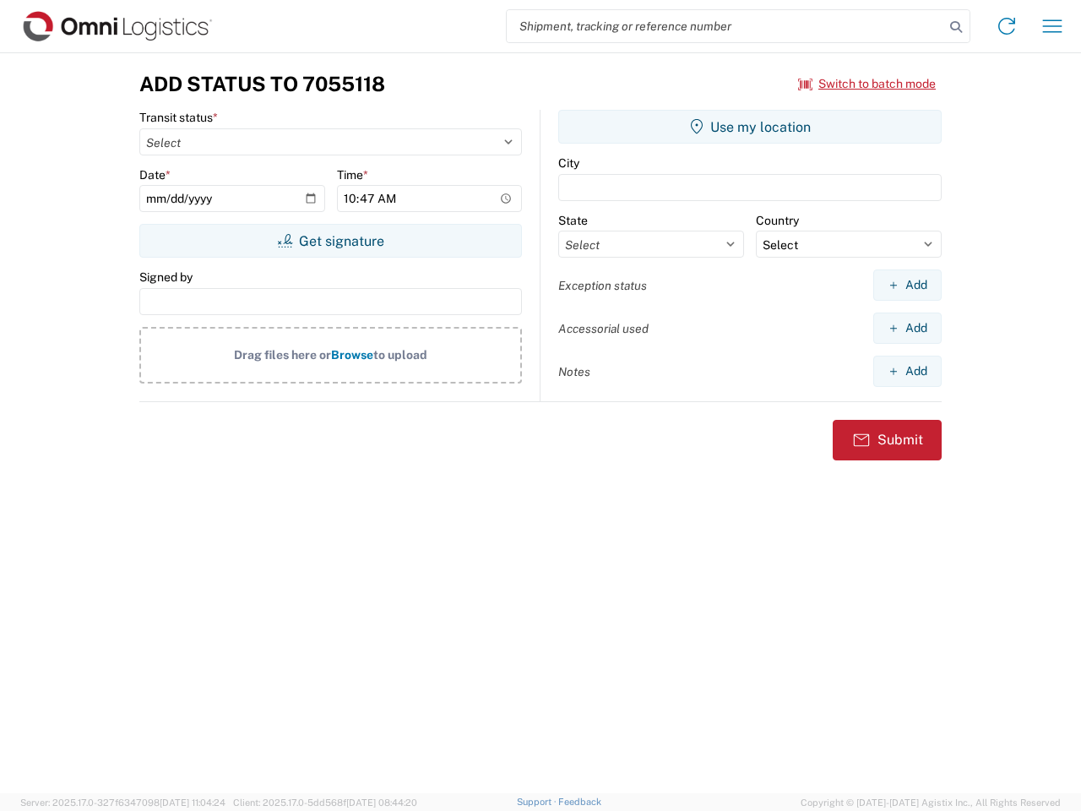 This screenshot has width=1081, height=811. Describe the element at coordinates (777, 220) in the screenshot. I see `label: Country` at that location.